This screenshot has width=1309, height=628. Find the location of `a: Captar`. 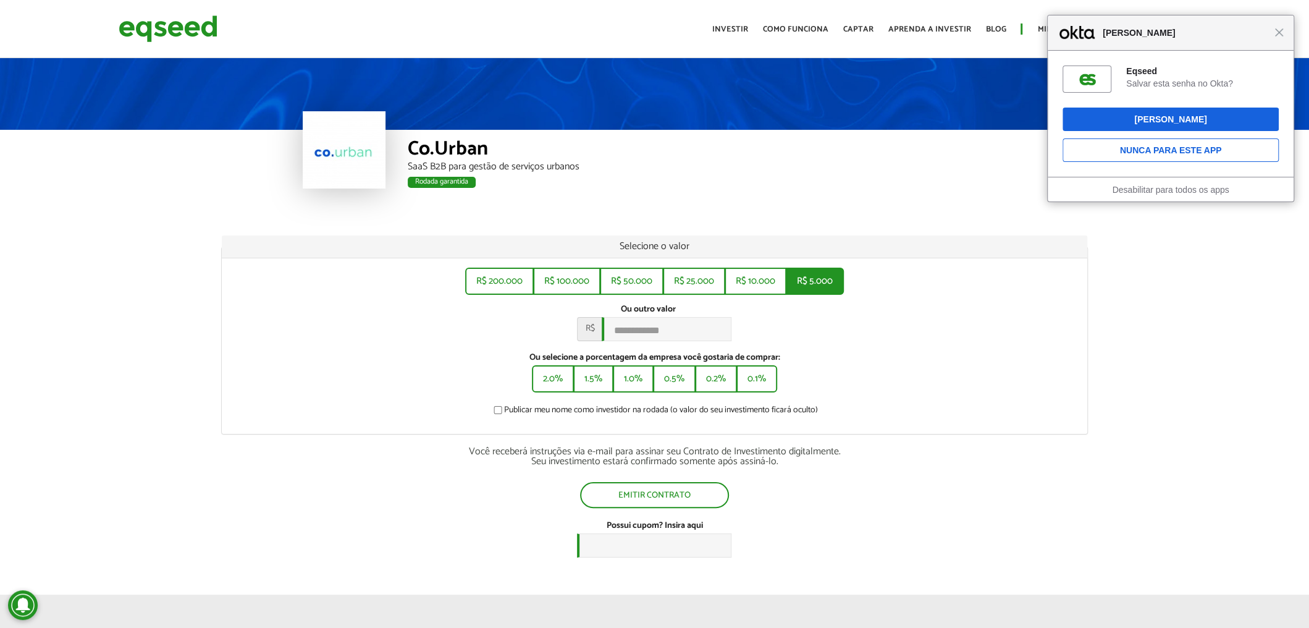

a: Captar is located at coordinates (857, 29).